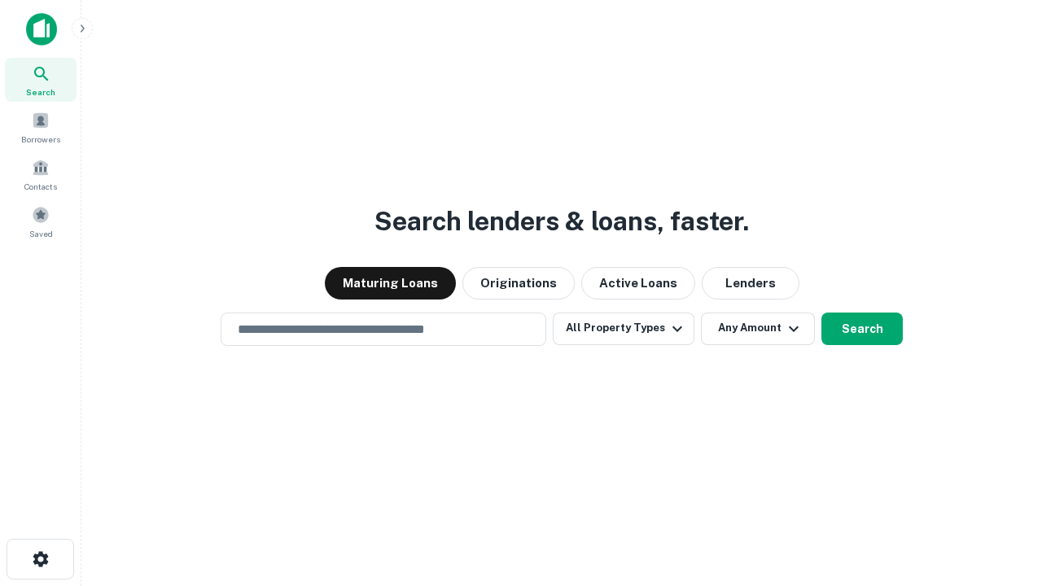 The height and width of the screenshot is (586, 1042). I want to click on a: Search, so click(41, 80).